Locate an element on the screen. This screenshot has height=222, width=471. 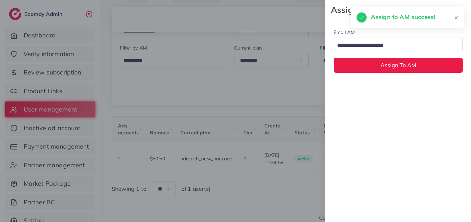
button: Close is located at coordinates (458, 10).